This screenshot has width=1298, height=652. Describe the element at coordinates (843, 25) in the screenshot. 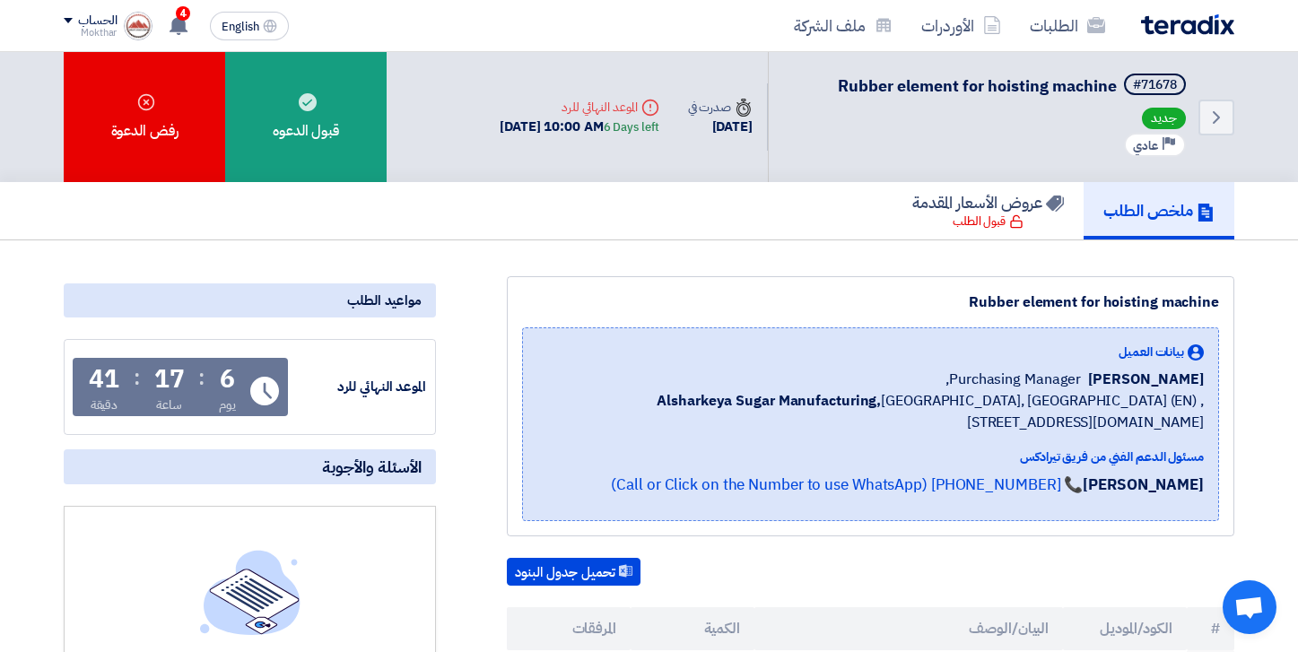

I see `a: ملف الشركة` at that location.